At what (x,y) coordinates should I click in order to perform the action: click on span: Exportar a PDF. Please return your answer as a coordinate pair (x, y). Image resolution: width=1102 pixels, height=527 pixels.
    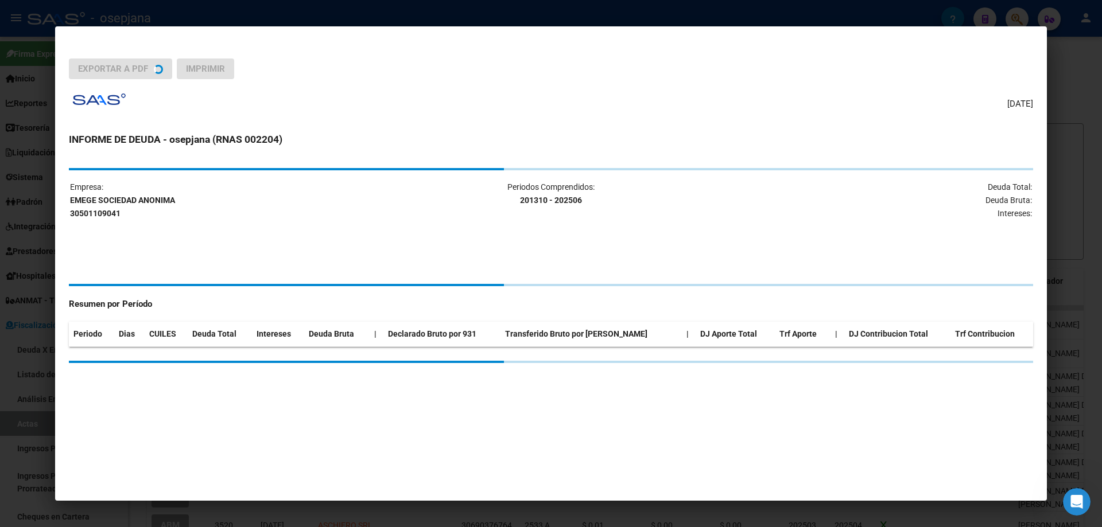
    Looking at the image, I should click on (113, 69).